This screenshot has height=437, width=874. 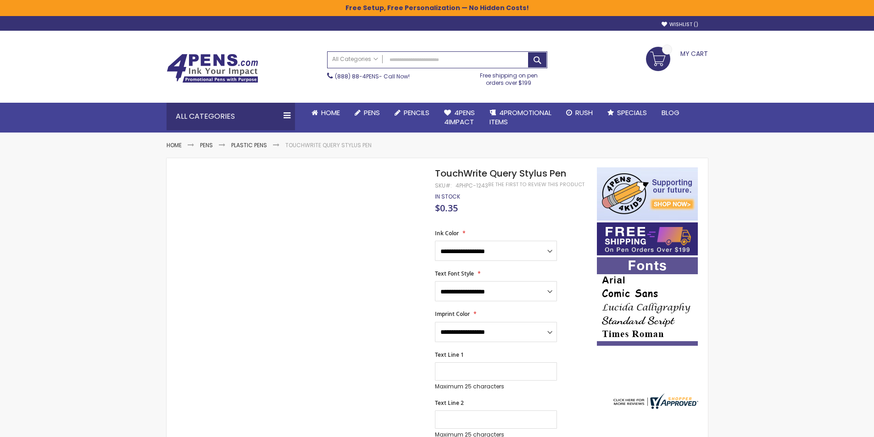 I want to click on span: Text Line 2, so click(x=449, y=403).